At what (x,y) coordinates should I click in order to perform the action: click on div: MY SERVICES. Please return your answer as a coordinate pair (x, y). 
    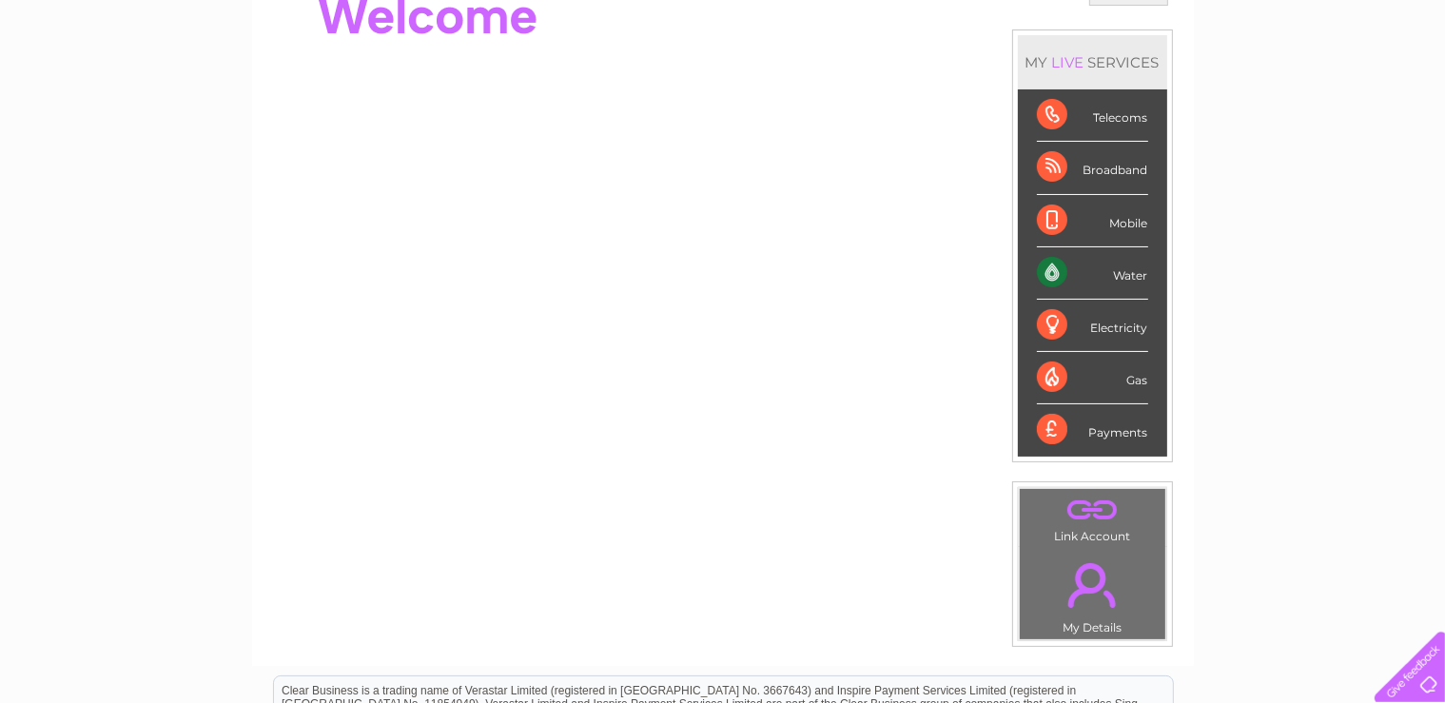
    Looking at the image, I should click on (1092, 62).